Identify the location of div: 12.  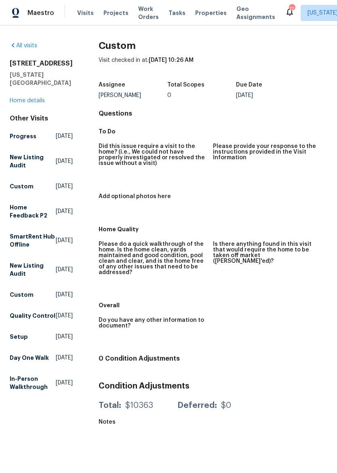
(292, 9).